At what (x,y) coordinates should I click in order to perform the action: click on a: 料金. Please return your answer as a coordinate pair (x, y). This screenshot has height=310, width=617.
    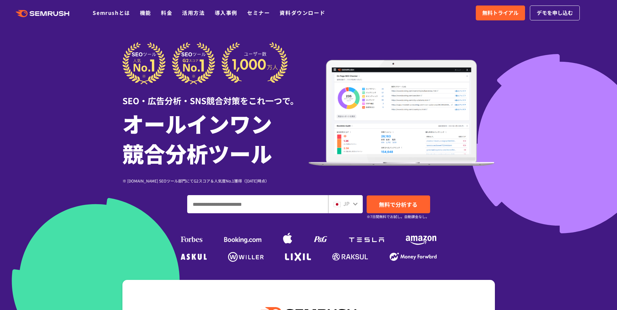
    Looking at the image, I should click on (167, 13).